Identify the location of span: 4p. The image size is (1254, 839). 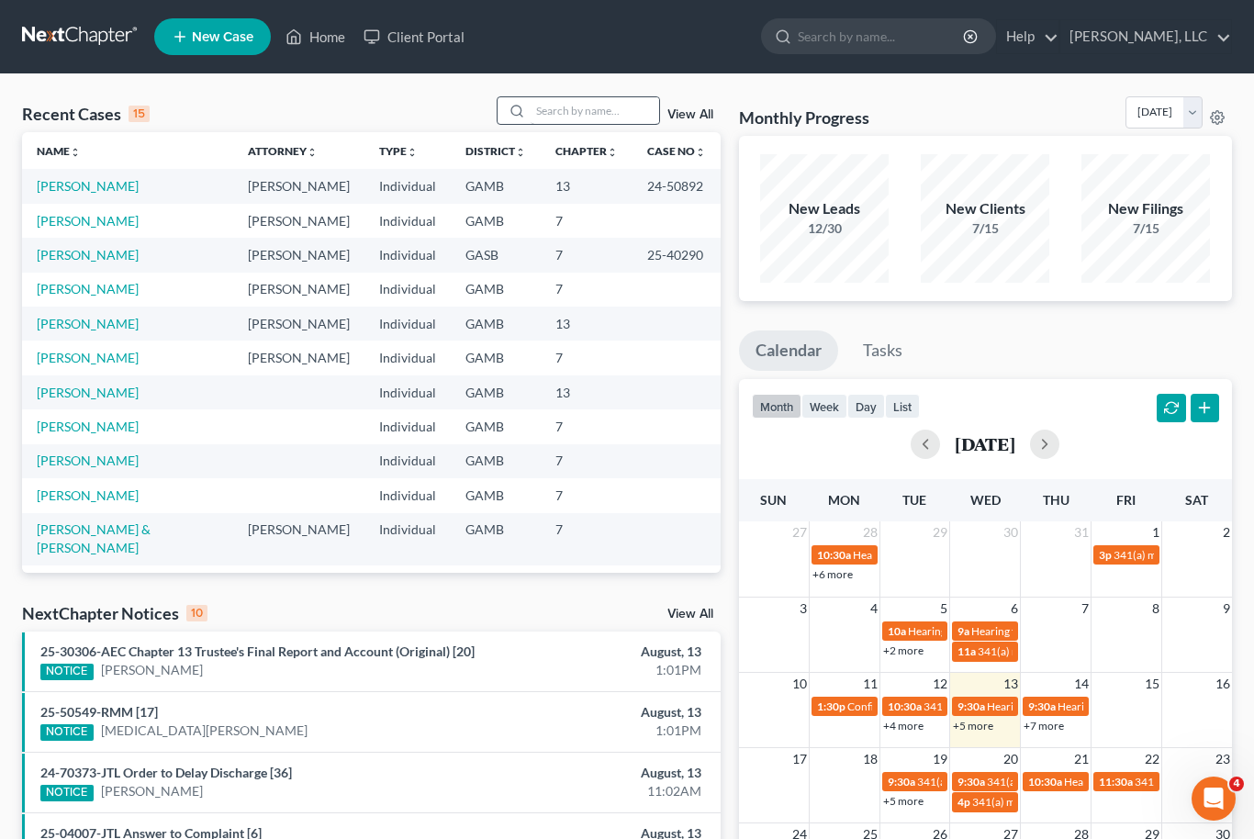
(964, 801).